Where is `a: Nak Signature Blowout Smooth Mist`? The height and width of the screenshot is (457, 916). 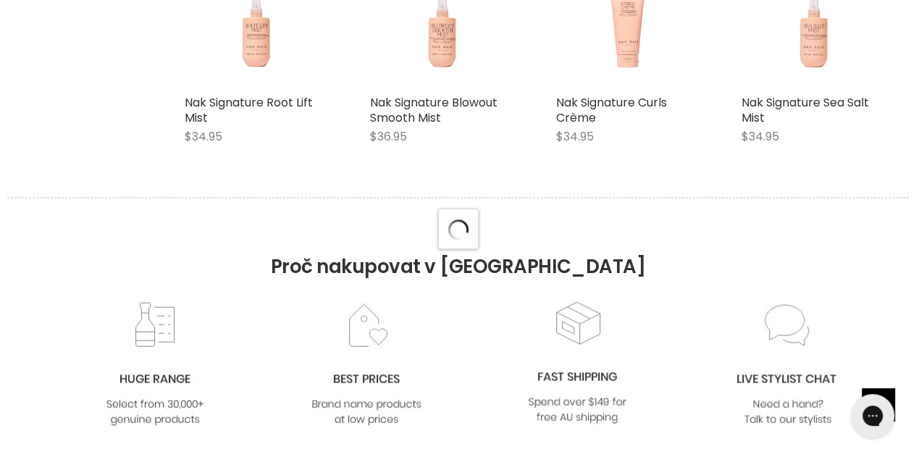 a: Nak Signature Blowout Smooth Mist is located at coordinates (434, 110).